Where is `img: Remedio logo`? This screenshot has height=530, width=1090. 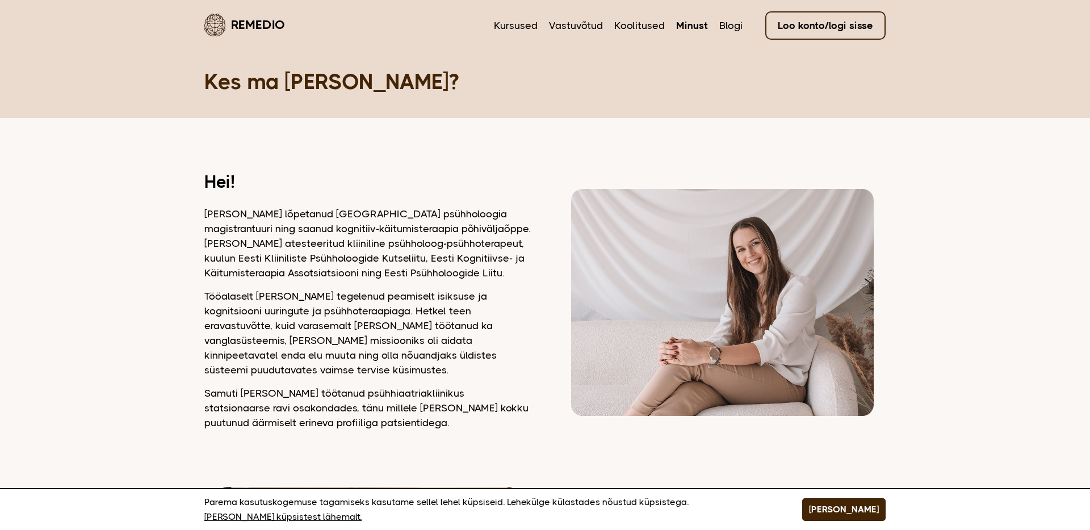 img: Remedio logo is located at coordinates (215, 25).